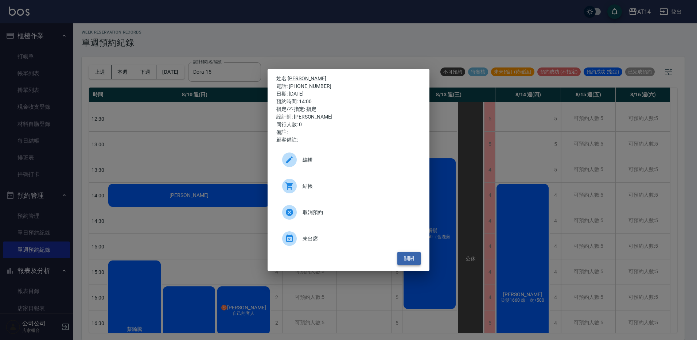  I want to click on span: 取消預約, so click(359, 212).